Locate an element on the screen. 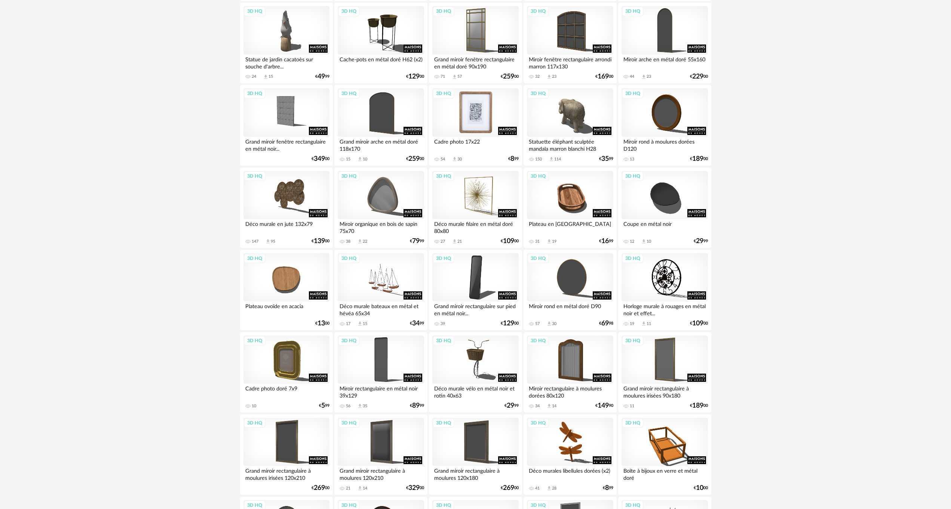  div: 19 is located at coordinates (554, 242).